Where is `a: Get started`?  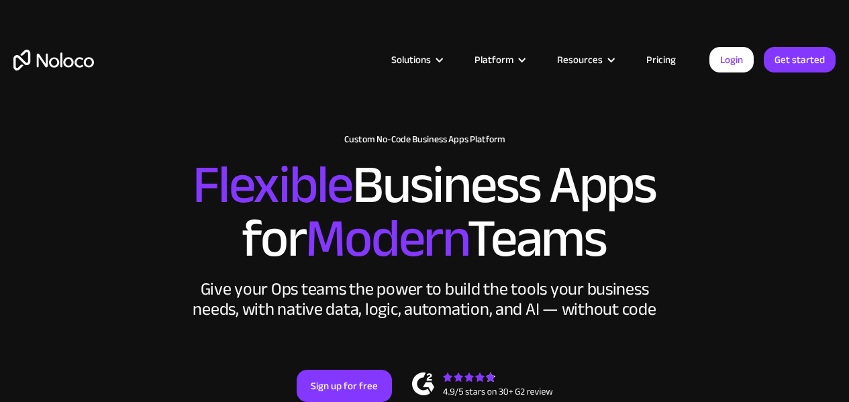 a: Get started is located at coordinates (799, 60).